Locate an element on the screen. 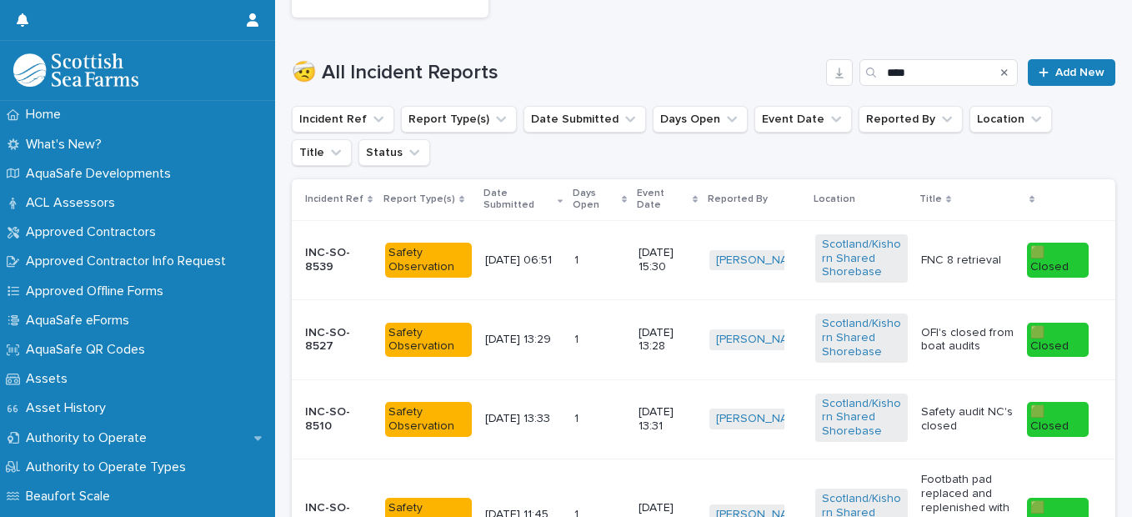 The image size is (1132, 517). p: Assets is located at coordinates (50, 378).